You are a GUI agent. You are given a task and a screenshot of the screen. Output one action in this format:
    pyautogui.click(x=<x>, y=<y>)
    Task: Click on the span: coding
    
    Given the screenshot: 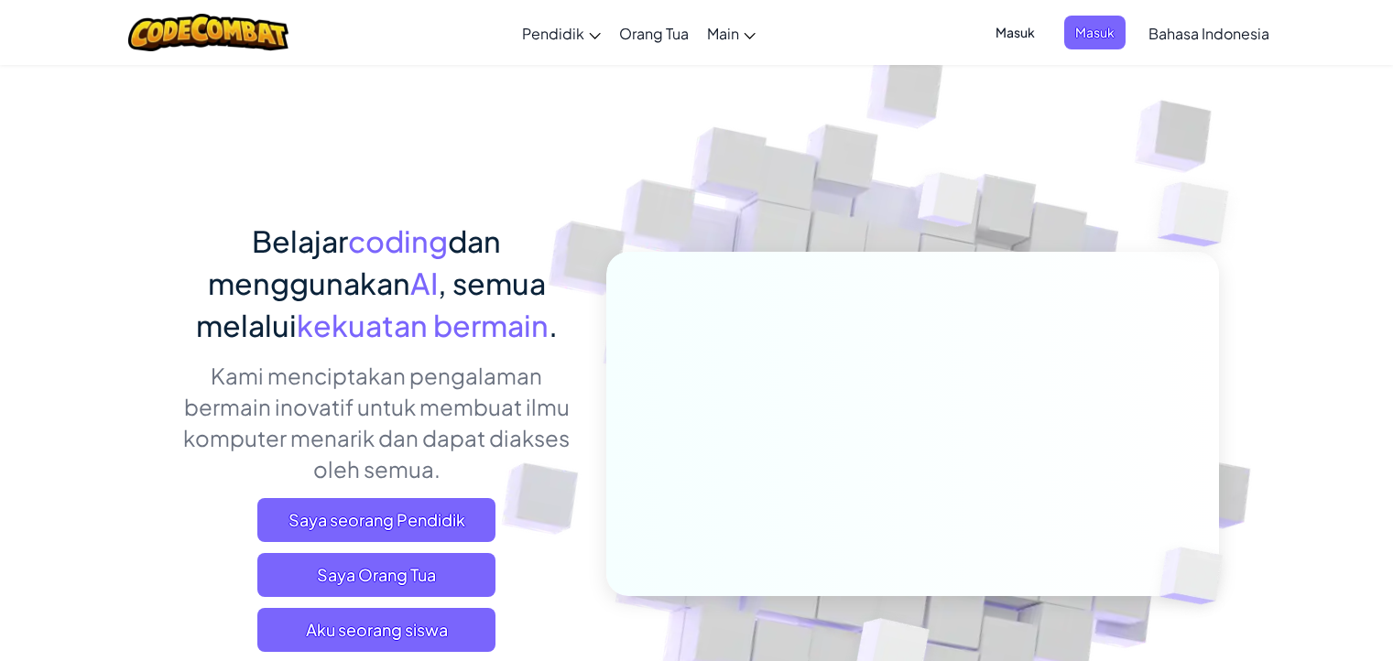 What is the action you would take?
    pyautogui.click(x=398, y=241)
    